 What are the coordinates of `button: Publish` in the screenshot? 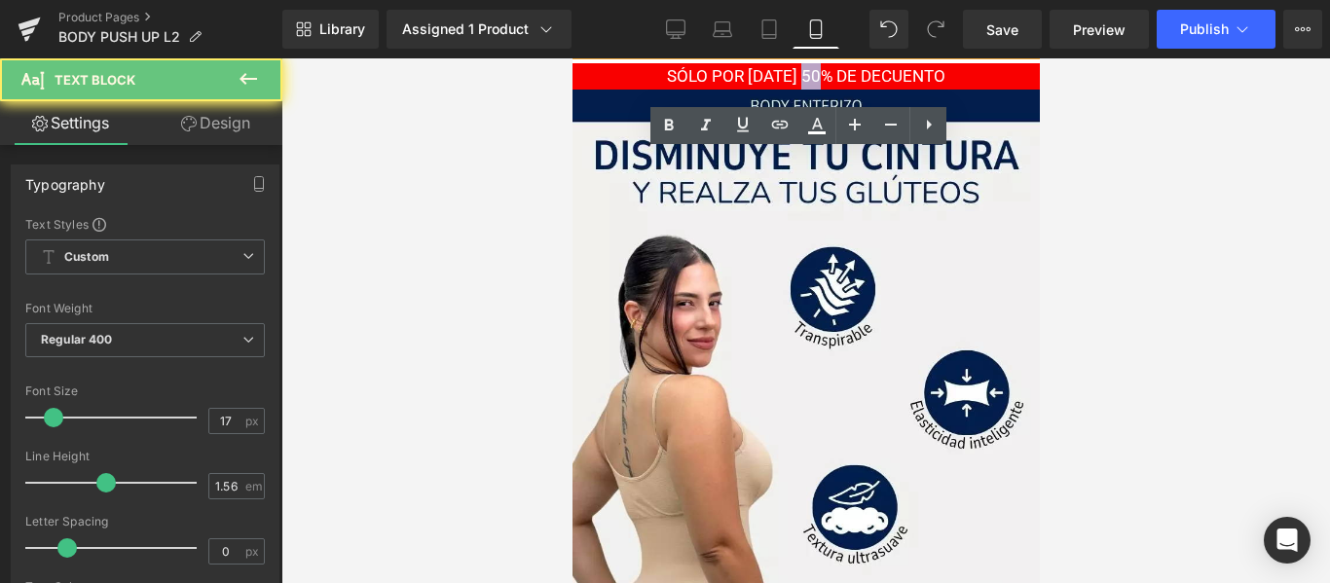 It's located at (1216, 29).